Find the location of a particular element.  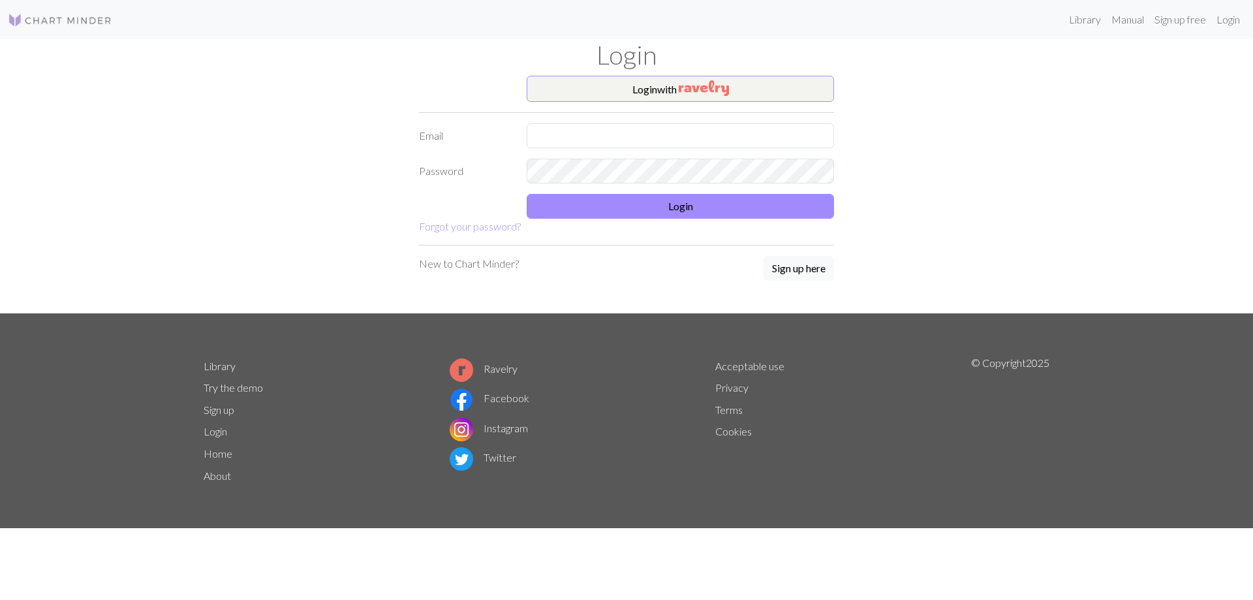

button: Sign up here is located at coordinates (799, 268).